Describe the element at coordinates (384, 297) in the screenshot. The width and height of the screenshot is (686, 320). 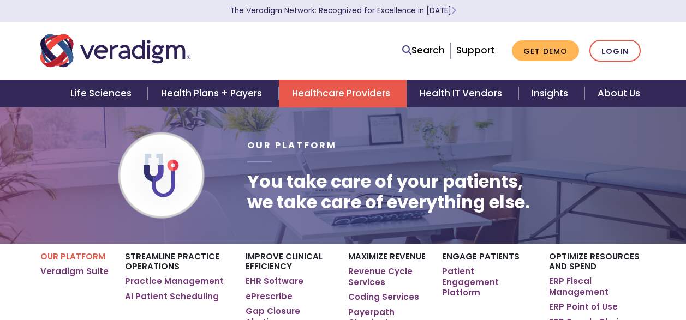
I see `a: Coding Services` at that location.